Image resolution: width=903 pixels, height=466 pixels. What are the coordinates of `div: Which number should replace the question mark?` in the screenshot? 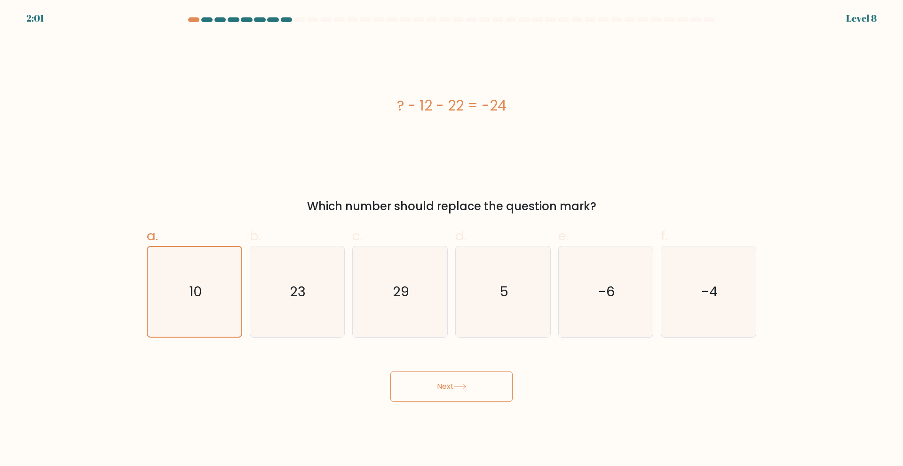 It's located at (451, 206).